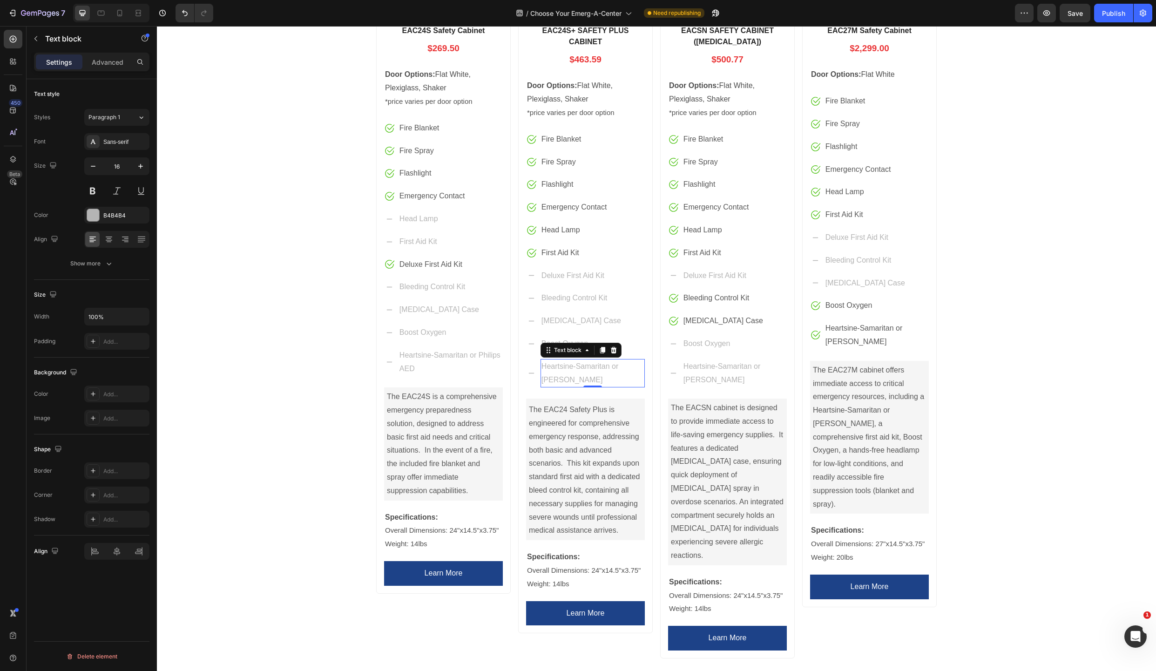 This screenshot has height=671, width=1156. What do you see at coordinates (63, 13) in the screenshot?
I see `p: 7` at bounding box center [63, 13].